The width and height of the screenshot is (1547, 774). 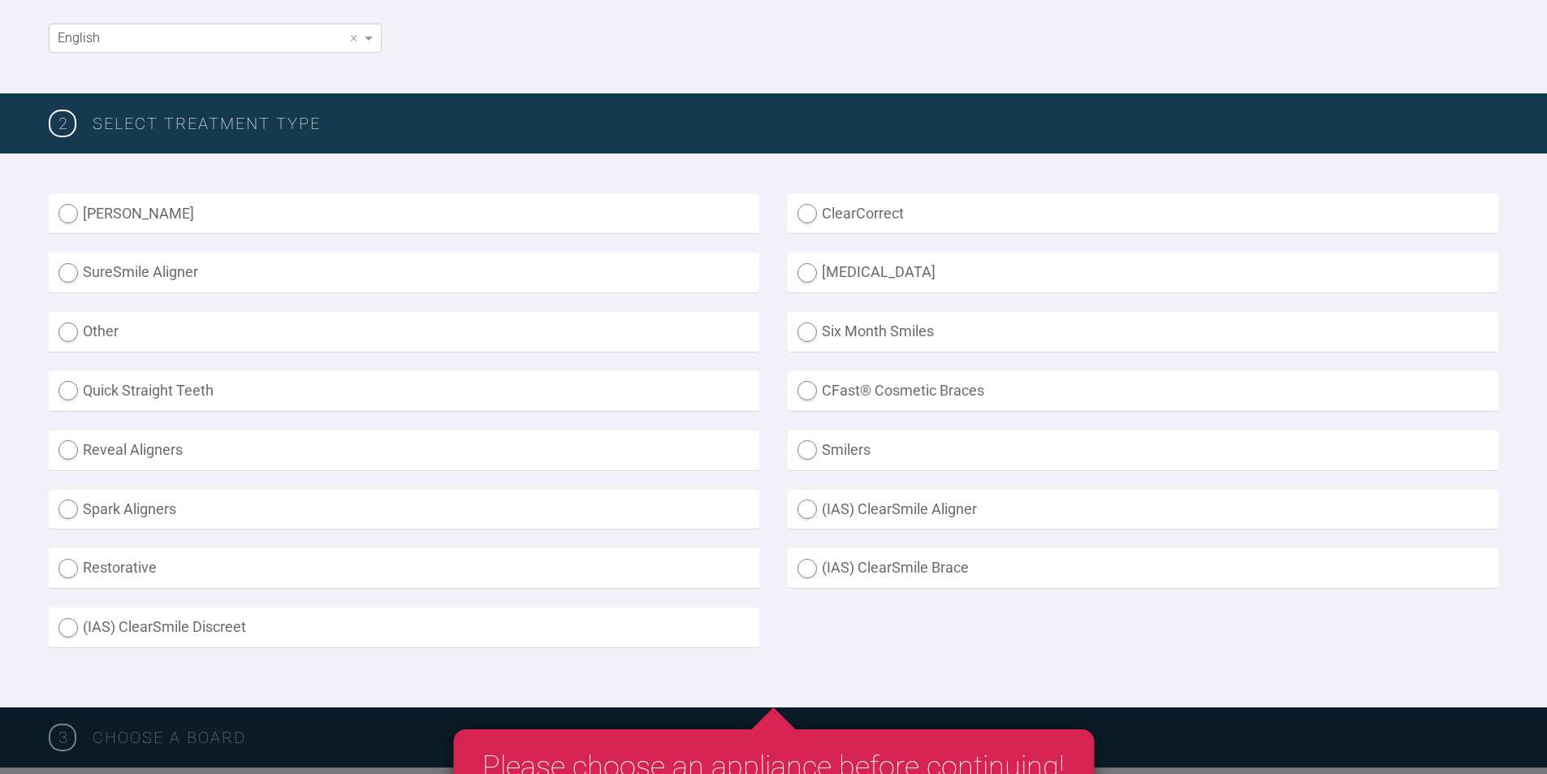 I want to click on label: Reveal Aligners, so click(x=404, y=450).